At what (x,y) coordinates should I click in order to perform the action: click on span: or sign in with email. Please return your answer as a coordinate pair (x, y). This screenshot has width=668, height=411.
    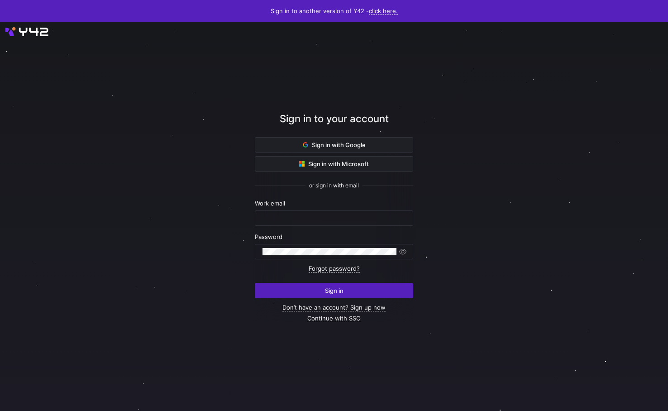
    Looking at the image, I should click on (334, 185).